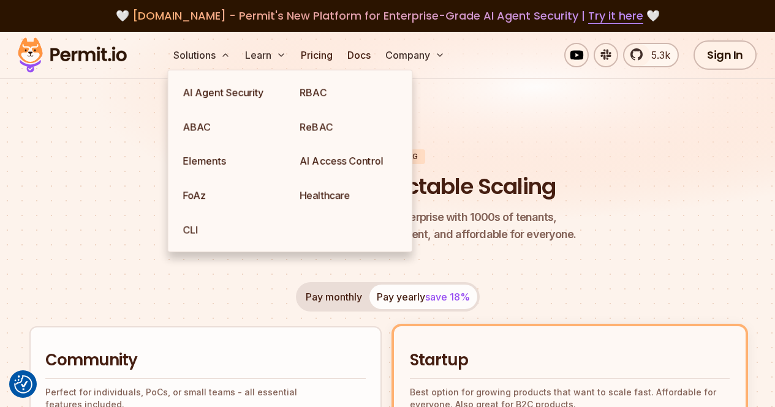 Image resolution: width=775 pixels, height=407 pixels. What do you see at coordinates (23, 385) in the screenshot?
I see `button: Consent Preferences` at bounding box center [23, 385].